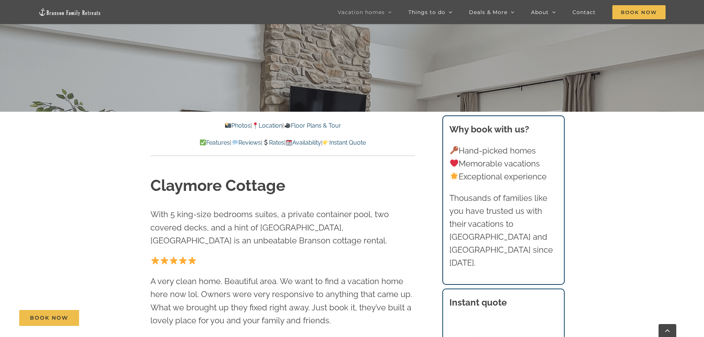  What do you see at coordinates (488, 12) in the screenshot?
I see `span: Deals & More` at bounding box center [488, 12].